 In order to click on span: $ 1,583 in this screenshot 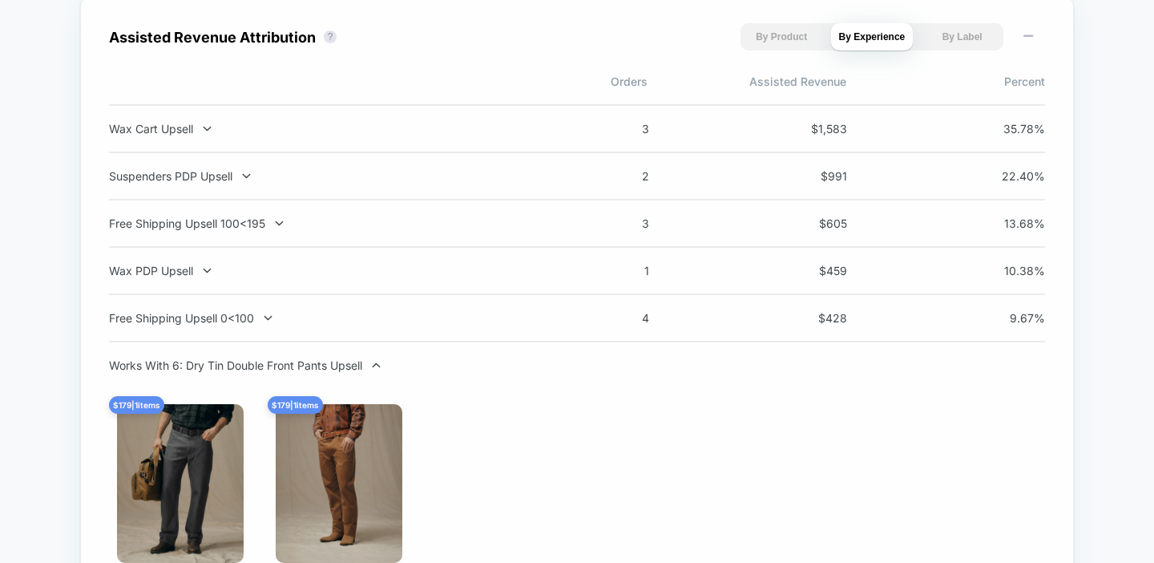, I will do `click(811, 128)`.